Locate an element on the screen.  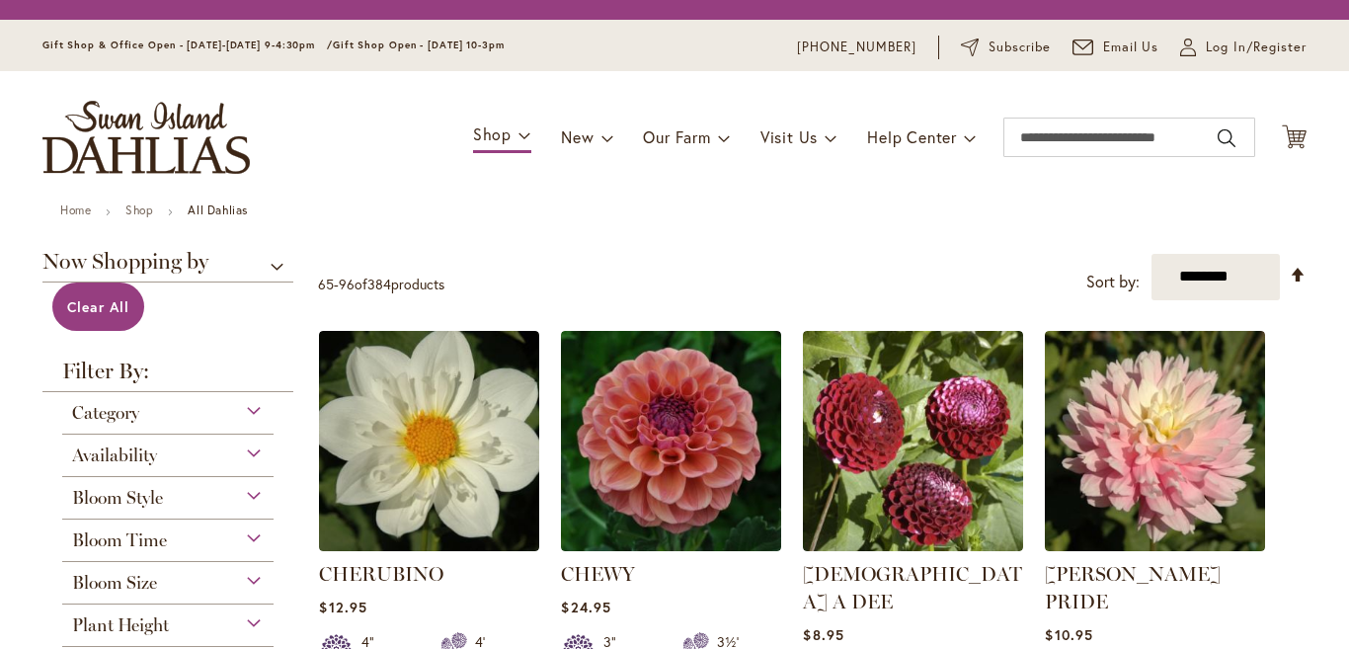
strong: Filter By: is located at coordinates (168, 376).